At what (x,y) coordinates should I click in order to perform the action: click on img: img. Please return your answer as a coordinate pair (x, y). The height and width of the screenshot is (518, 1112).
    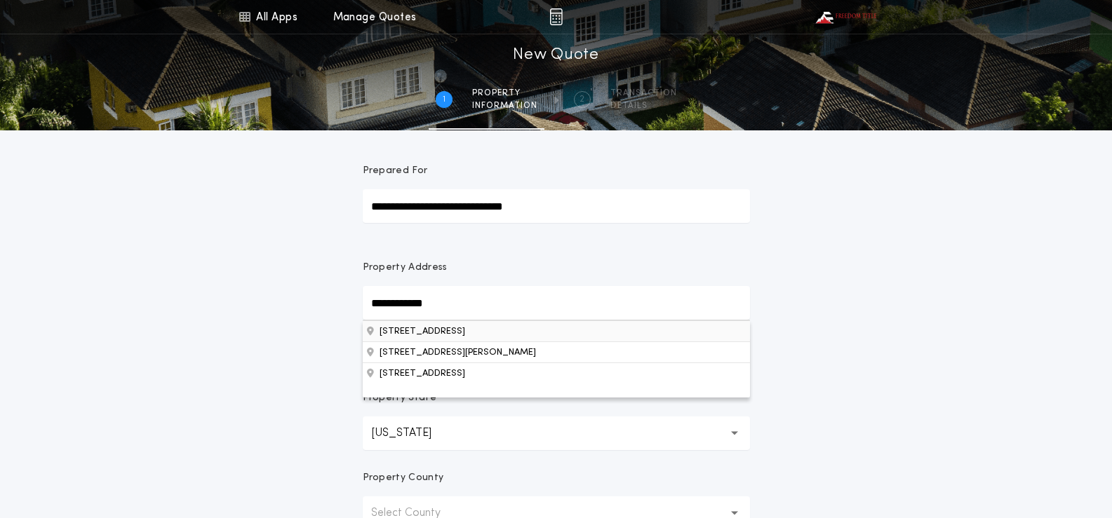
    Looking at the image, I should click on (556, 17).